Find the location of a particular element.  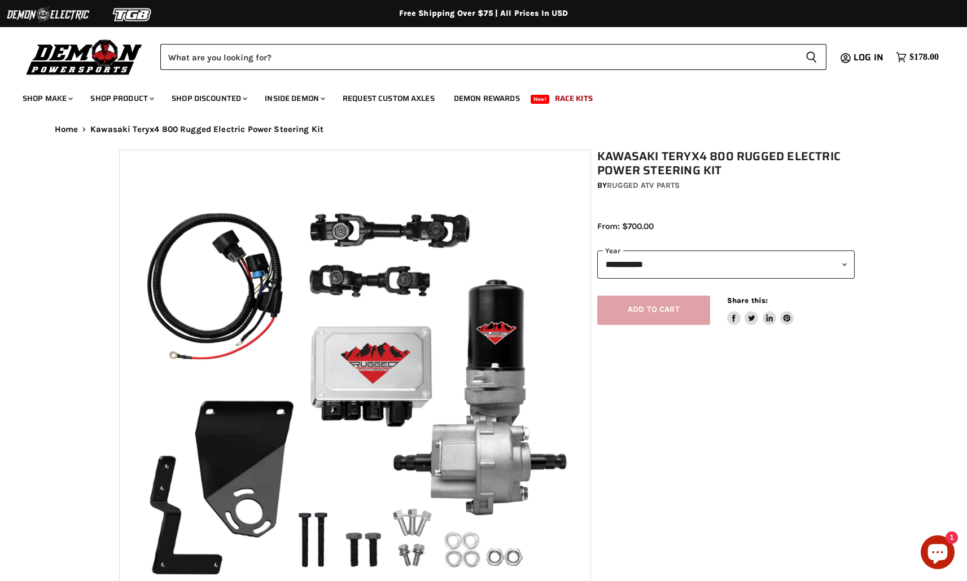

img: TGB Logo 2 is located at coordinates (133, 15).